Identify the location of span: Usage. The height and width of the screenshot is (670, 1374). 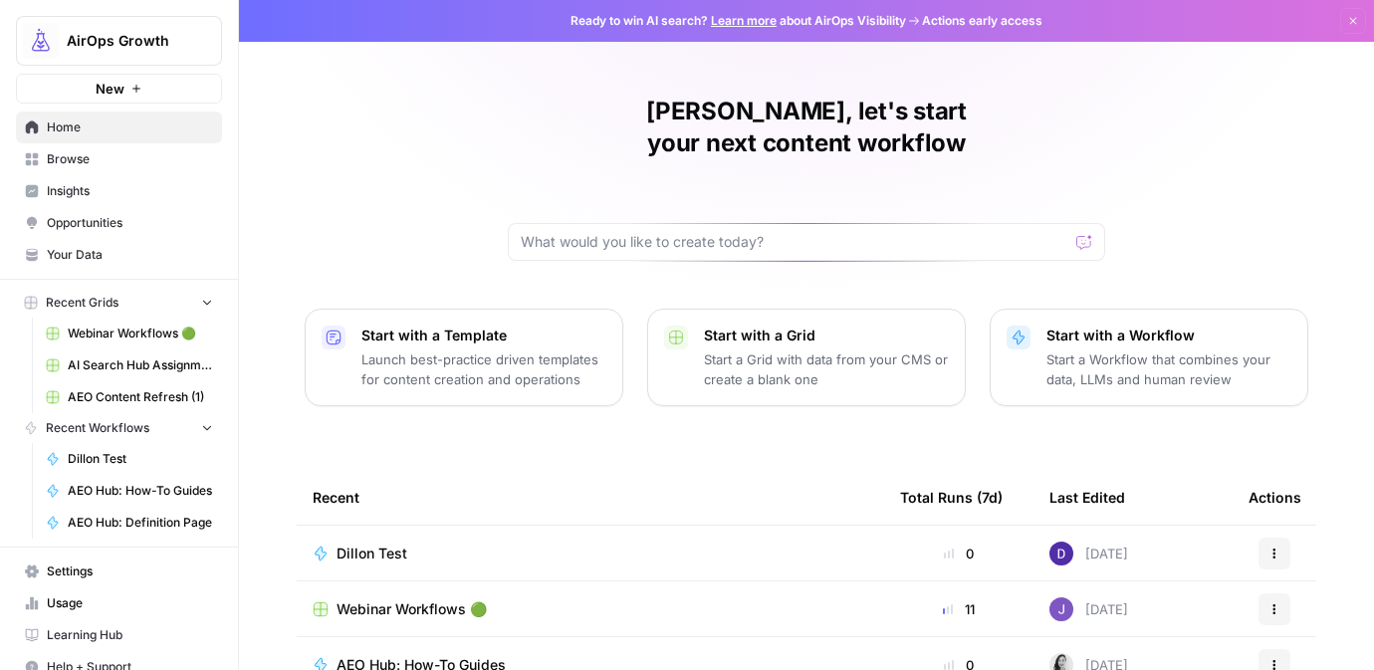
(129, 604).